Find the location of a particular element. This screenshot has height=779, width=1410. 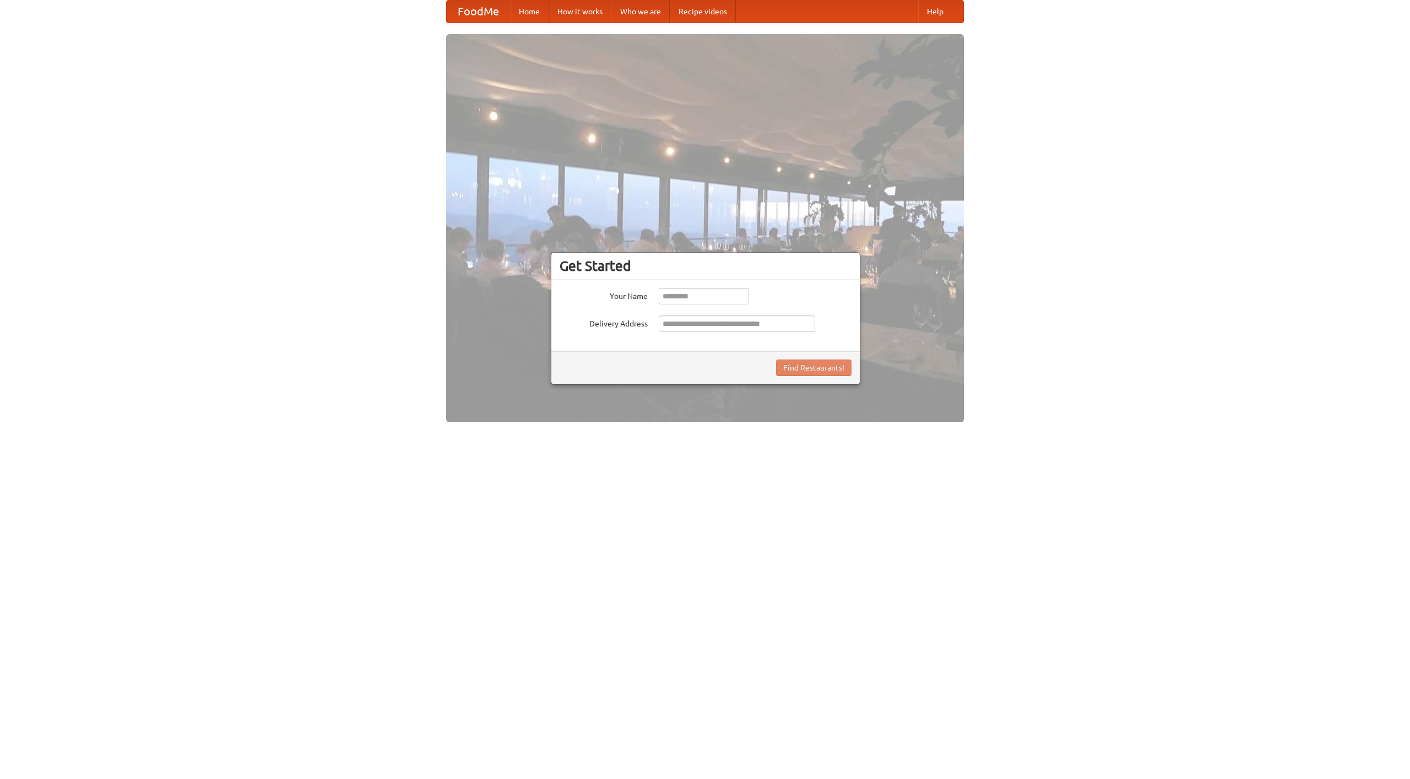

label: Delivery Address is located at coordinates (604, 322).